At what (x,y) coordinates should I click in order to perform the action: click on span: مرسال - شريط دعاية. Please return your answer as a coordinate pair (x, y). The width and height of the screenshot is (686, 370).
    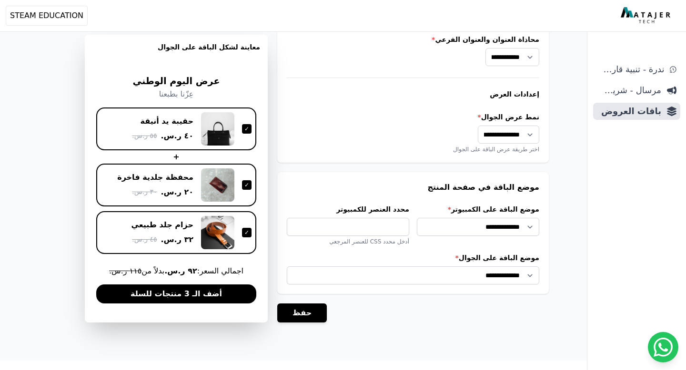
    Looking at the image, I should click on (629, 90).